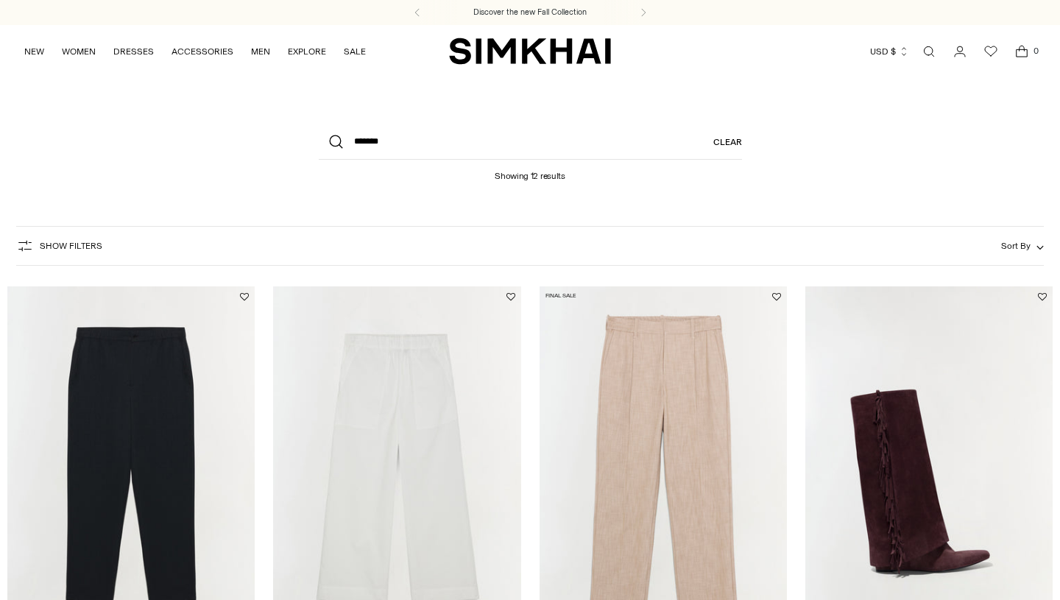  What do you see at coordinates (991, 52) in the screenshot?
I see `a: Wishlist` at bounding box center [991, 52].